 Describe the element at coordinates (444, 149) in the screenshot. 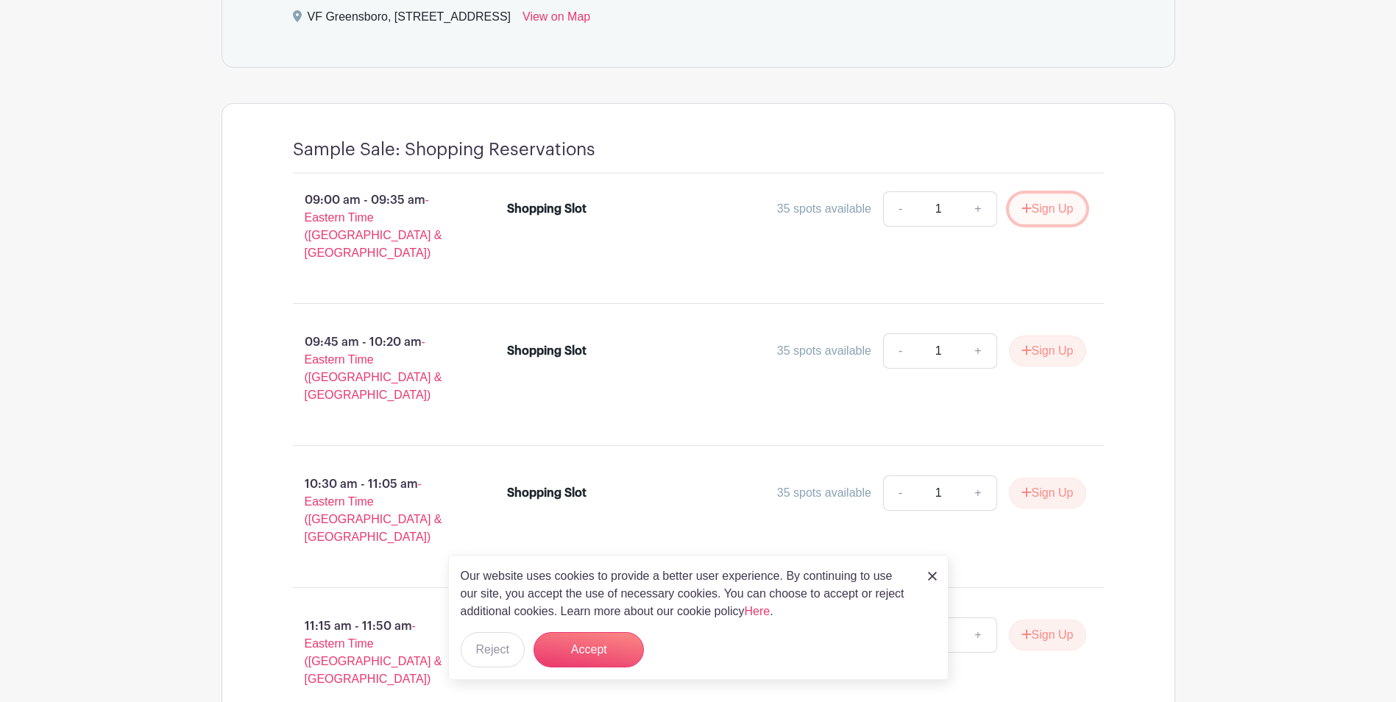

I see `h4: Sample Sale: Shopping Reservations` at that location.